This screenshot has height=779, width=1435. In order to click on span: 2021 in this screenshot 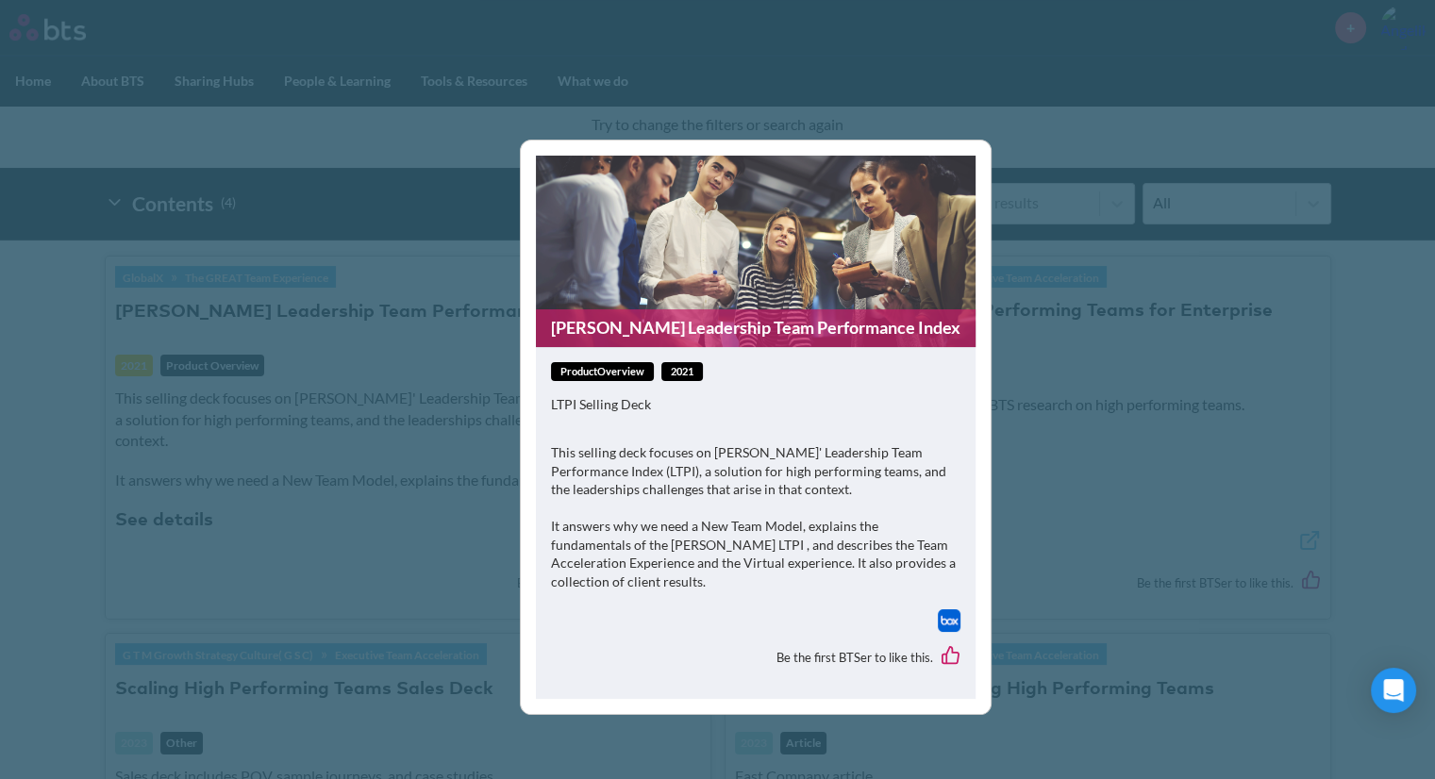, I will do `click(682, 372)`.